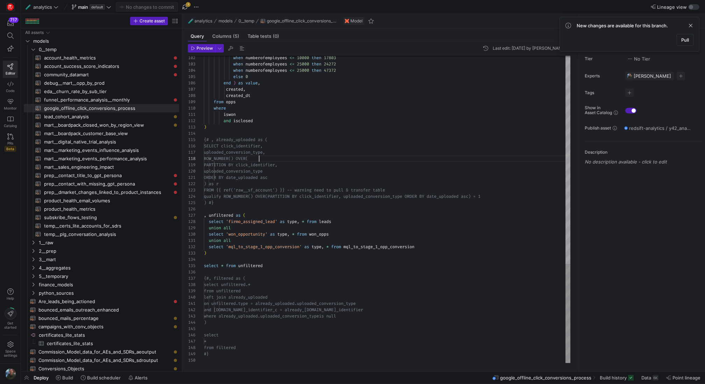 The width and height of the screenshot is (705, 384). I want to click on span: else, so click(238, 77).